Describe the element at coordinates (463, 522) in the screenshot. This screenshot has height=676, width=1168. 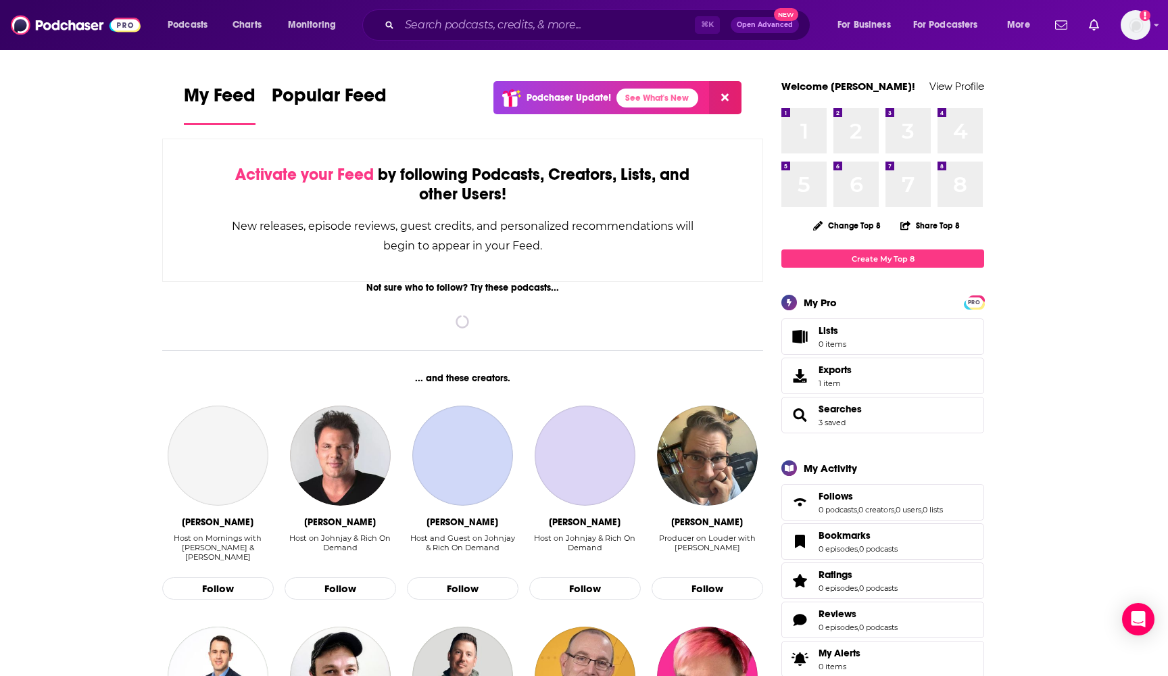
I see `div: Kyle Unfug` at that location.